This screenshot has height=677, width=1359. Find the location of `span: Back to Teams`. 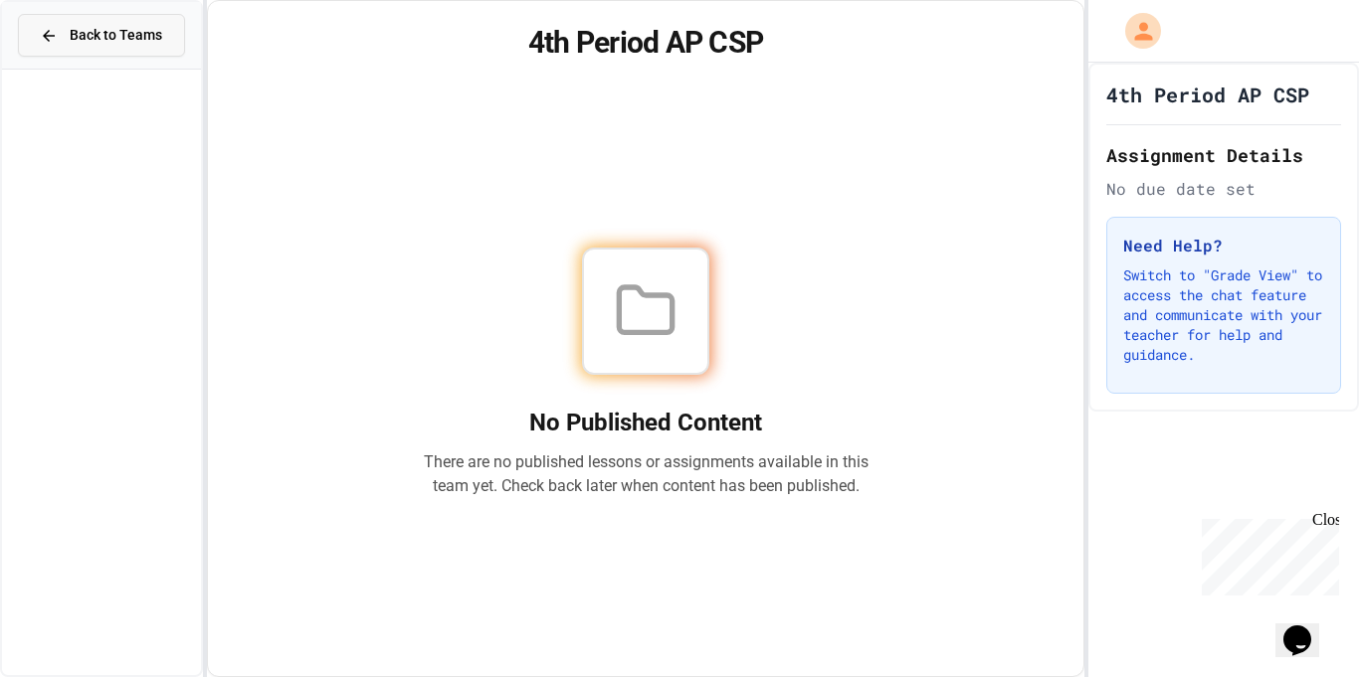

span: Back to Teams is located at coordinates (115, 35).